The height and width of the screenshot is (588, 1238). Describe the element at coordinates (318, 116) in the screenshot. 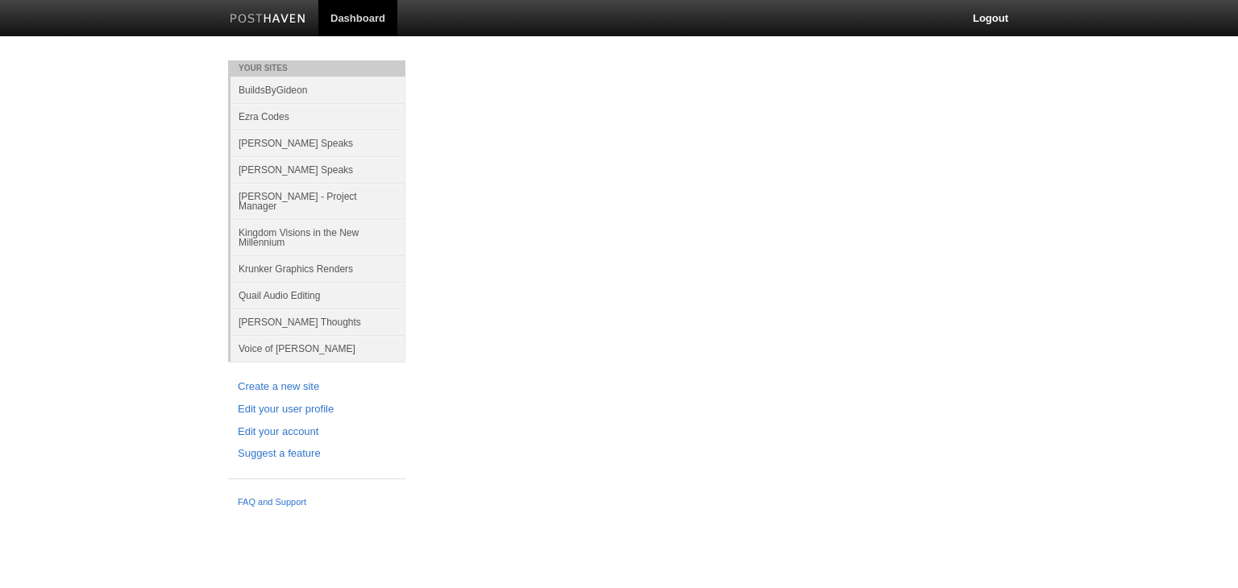

I see `a: Ezra Codes` at that location.